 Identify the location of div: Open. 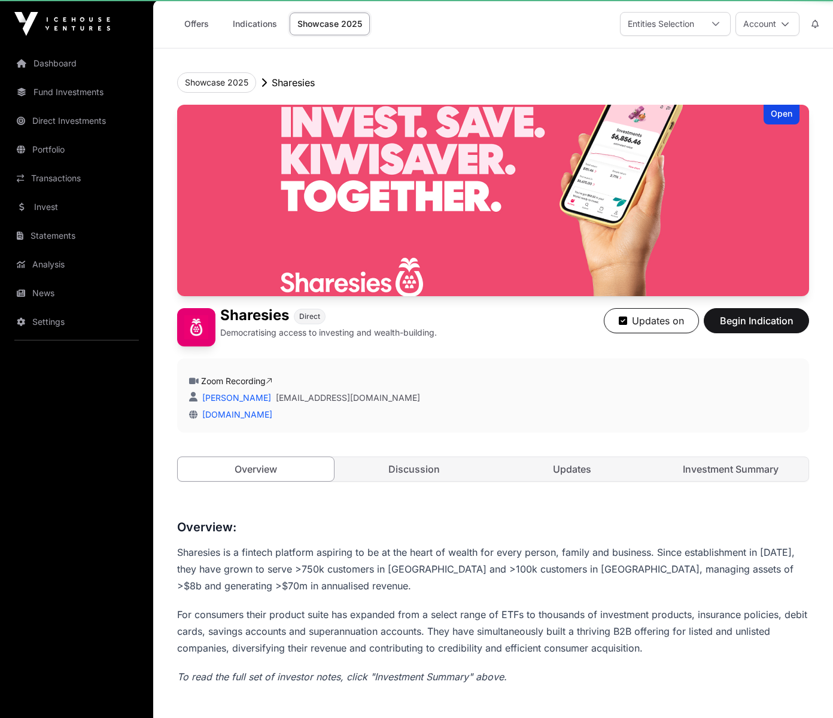
(781, 114).